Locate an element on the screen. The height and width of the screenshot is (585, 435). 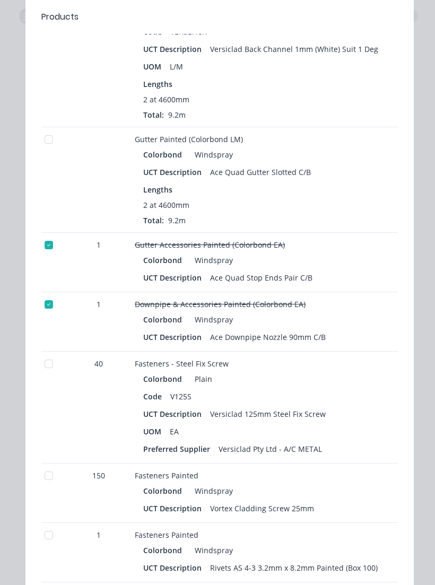
div: Versiclad Back Channel 1mm (White) Suit 1 Deg is located at coordinates (294, 49).